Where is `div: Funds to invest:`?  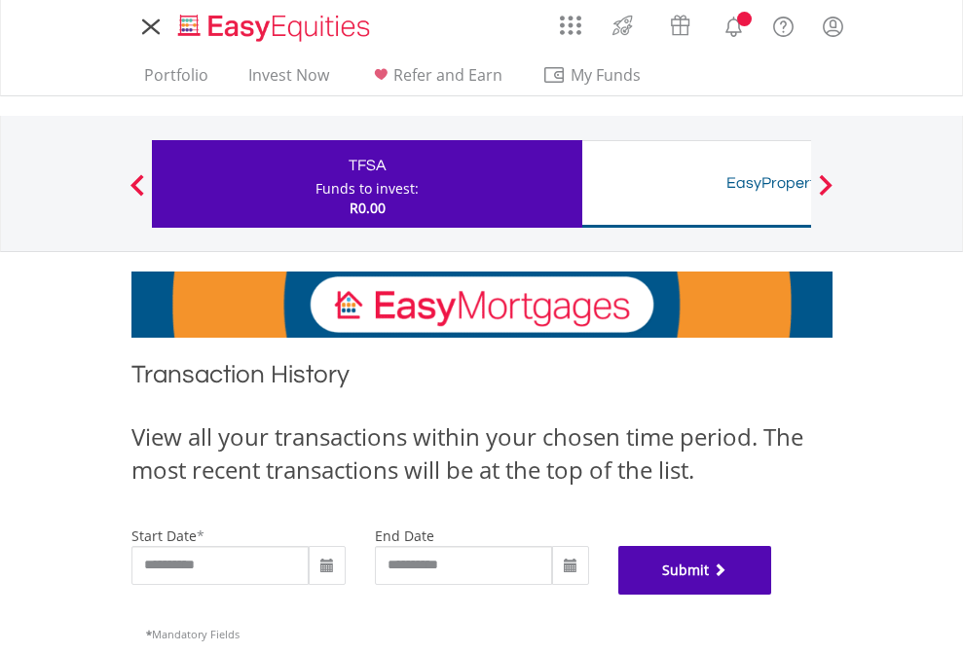 div: Funds to invest: is located at coordinates (367, 189).